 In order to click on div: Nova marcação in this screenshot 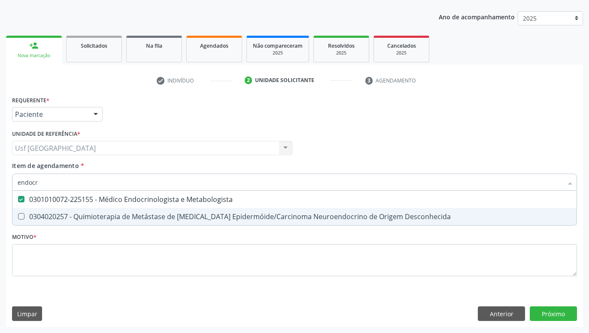, I will do `click(34, 55)`.